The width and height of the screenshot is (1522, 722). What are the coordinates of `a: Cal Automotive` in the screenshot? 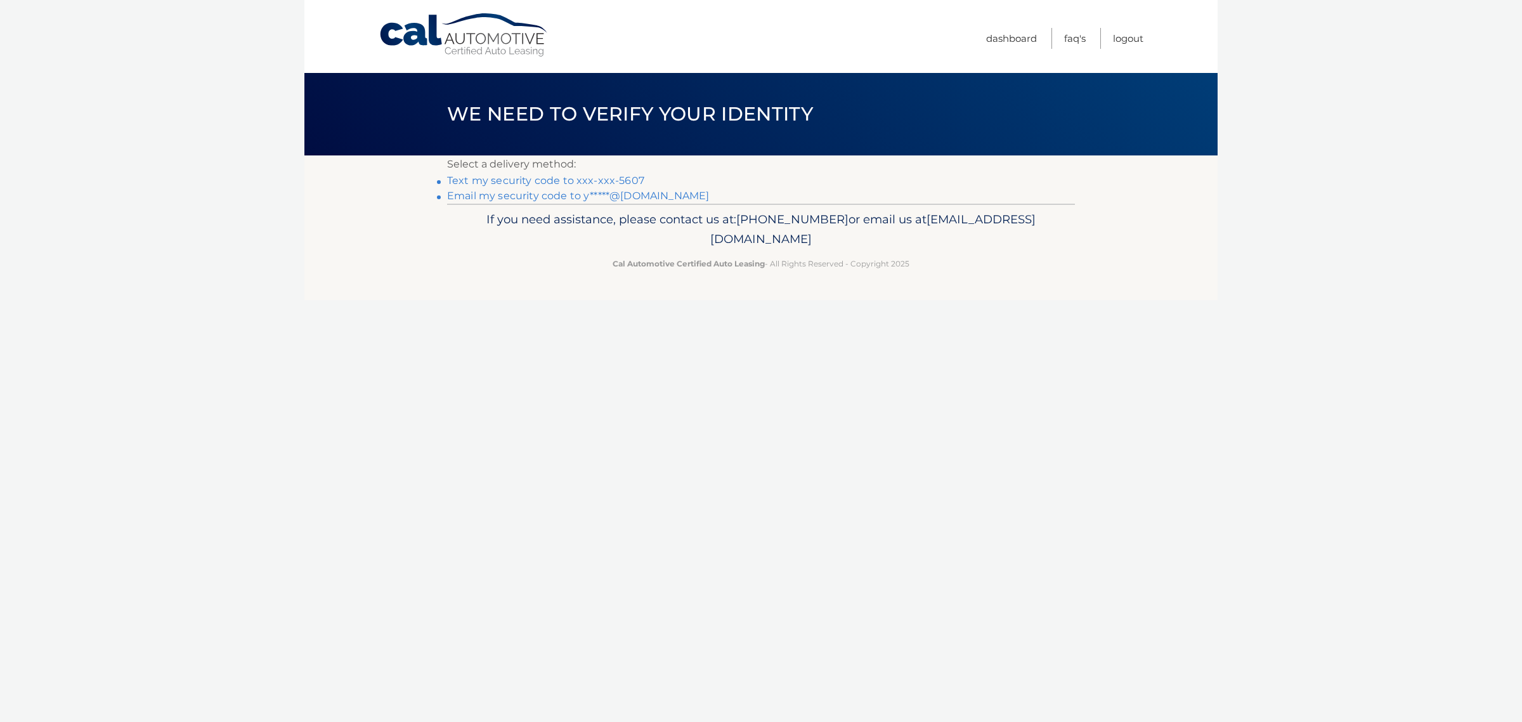 It's located at (464, 35).